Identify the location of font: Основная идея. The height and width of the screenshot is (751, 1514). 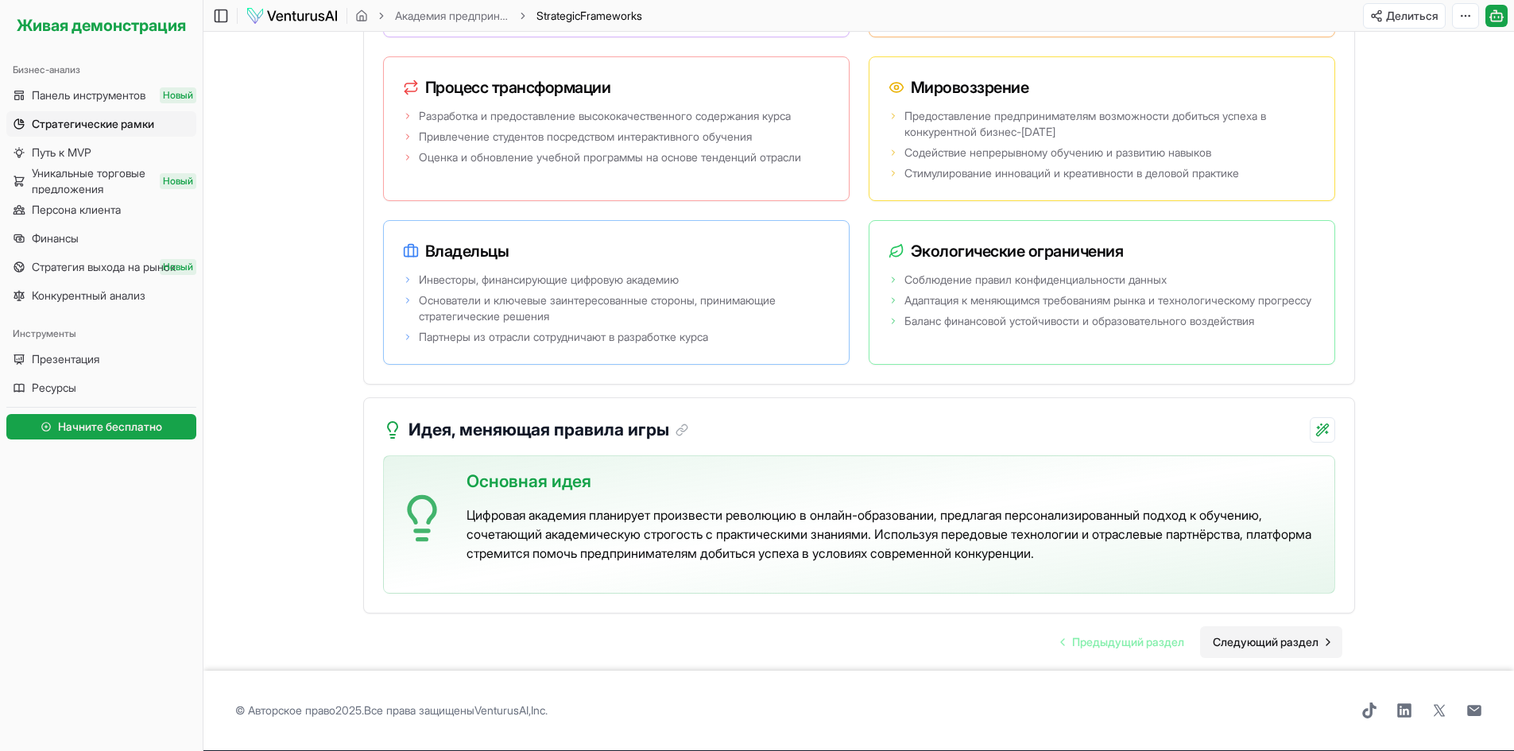
(528, 481).